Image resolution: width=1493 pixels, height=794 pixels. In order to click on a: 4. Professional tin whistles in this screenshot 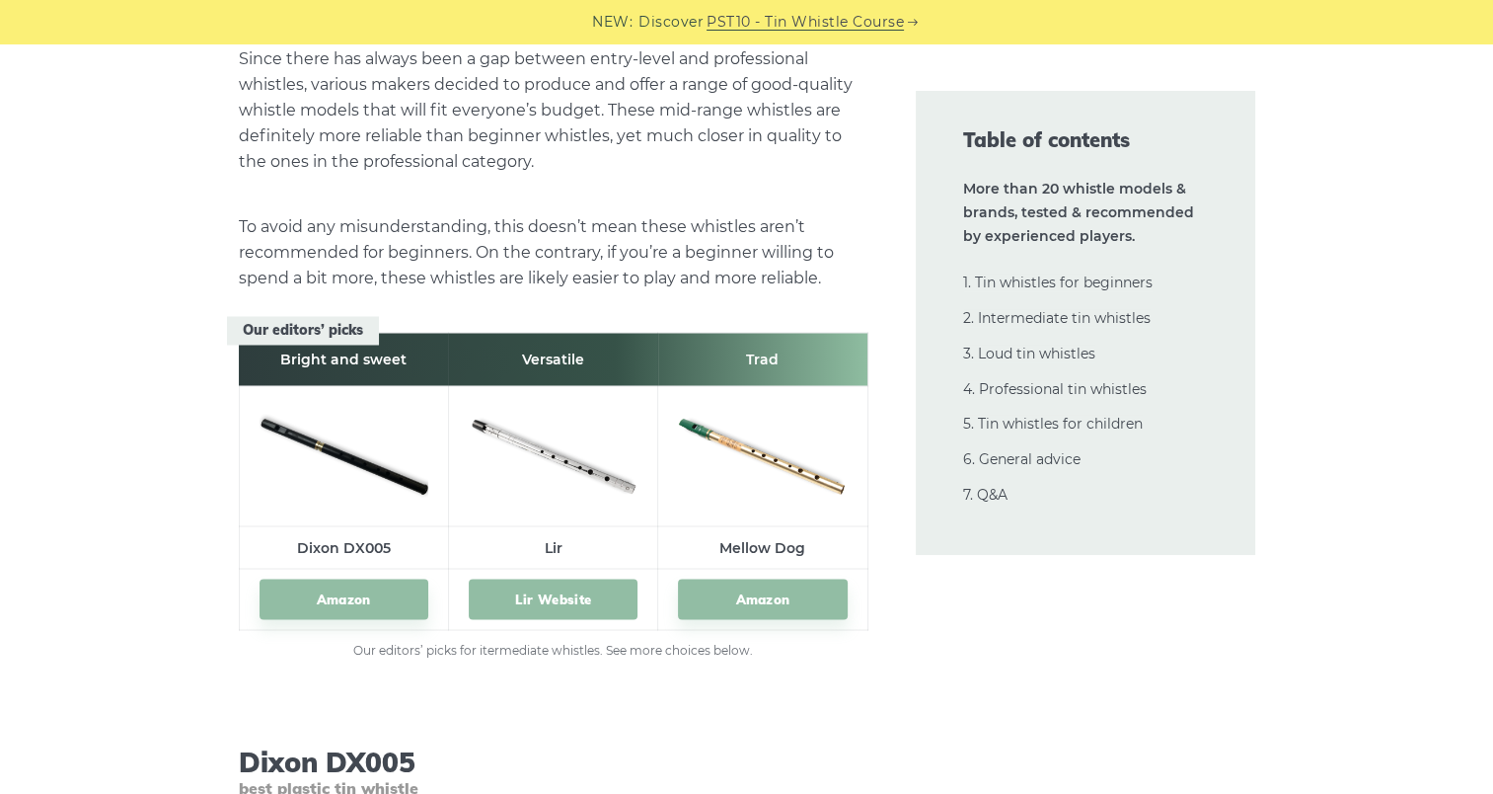, I will do `click(1055, 389)`.